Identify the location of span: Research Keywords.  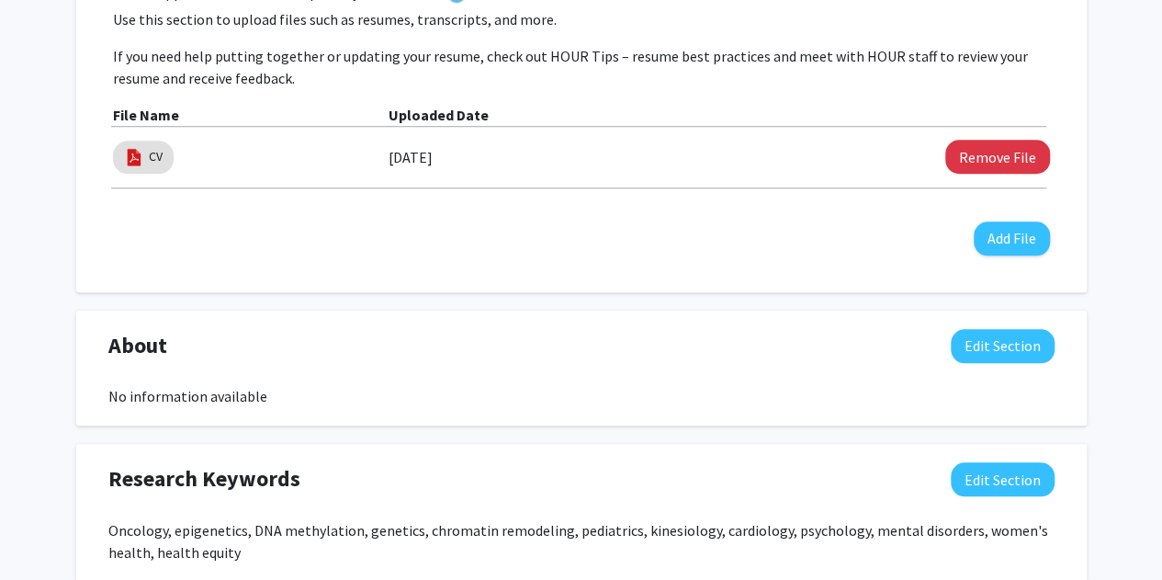
(204, 479).